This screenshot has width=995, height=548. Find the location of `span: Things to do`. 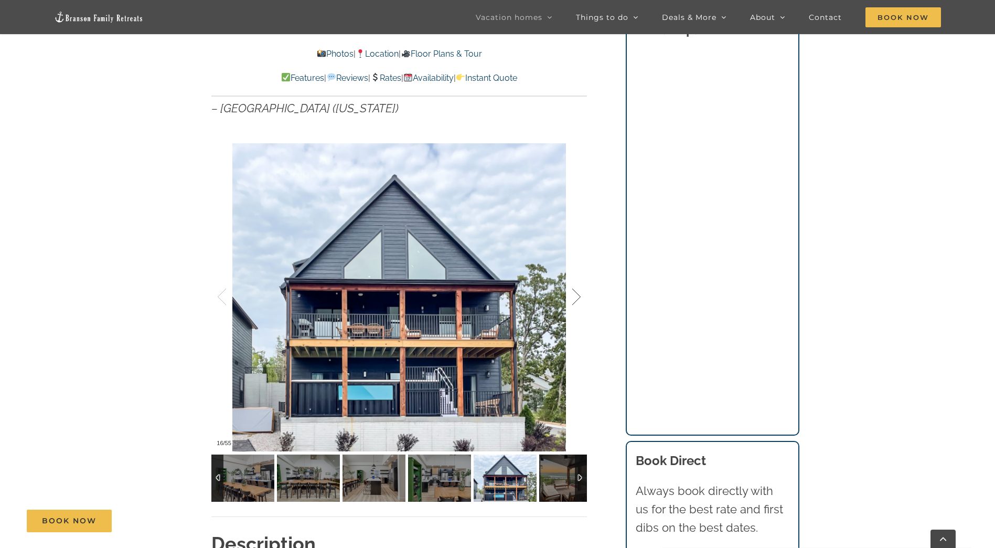

span: Things to do is located at coordinates (602, 17).